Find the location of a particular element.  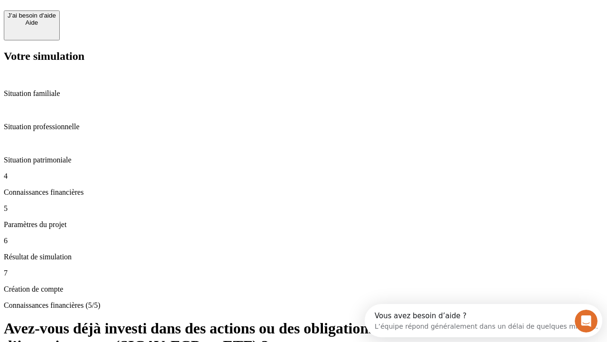

p: Connaissances financières (5/5) is located at coordinates (304, 305).